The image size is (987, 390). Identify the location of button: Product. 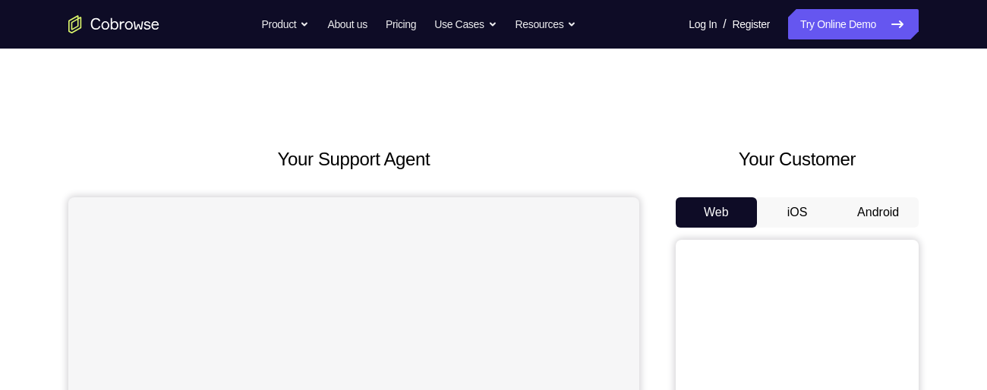
(286, 24).